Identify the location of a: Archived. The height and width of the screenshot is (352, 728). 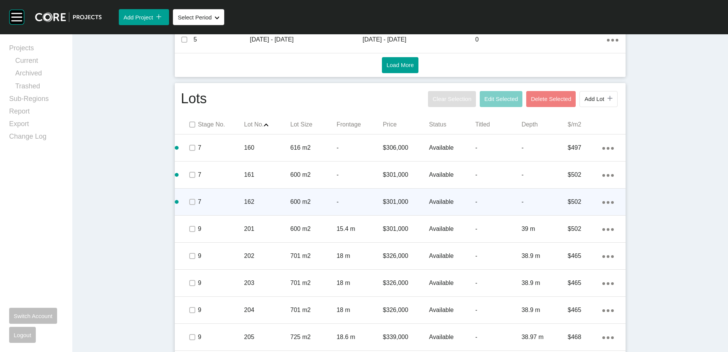
(39, 75).